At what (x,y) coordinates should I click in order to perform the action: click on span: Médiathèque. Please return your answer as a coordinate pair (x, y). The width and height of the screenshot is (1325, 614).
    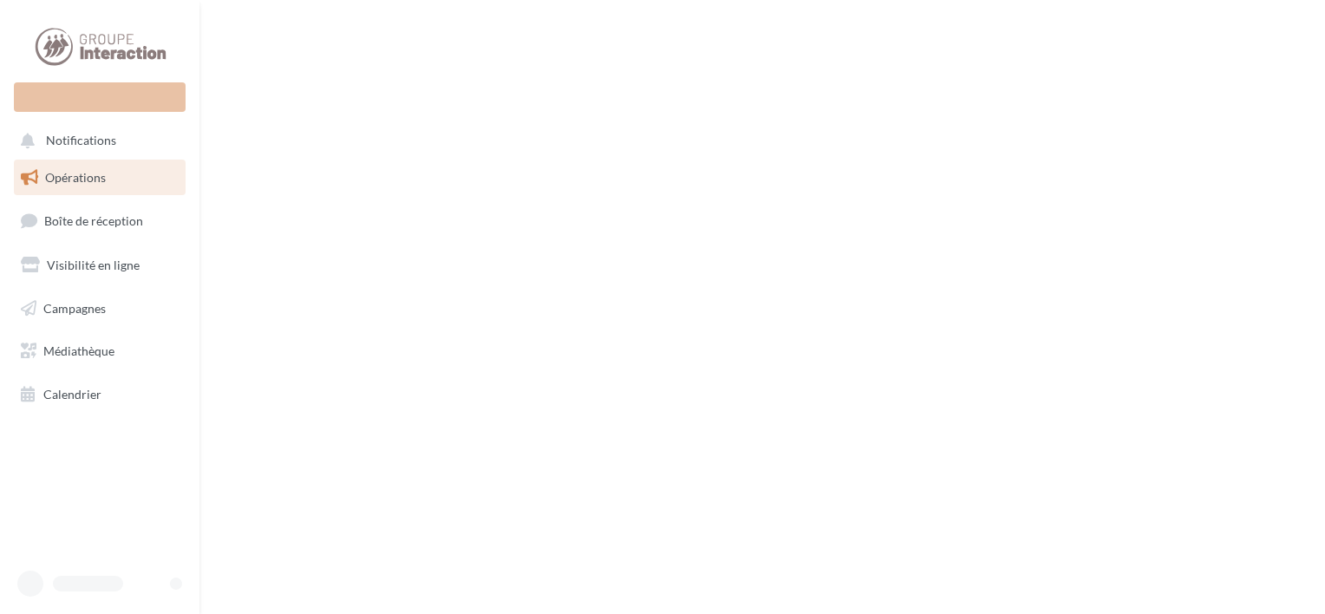
    Looking at the image, I should click on (79, 350).